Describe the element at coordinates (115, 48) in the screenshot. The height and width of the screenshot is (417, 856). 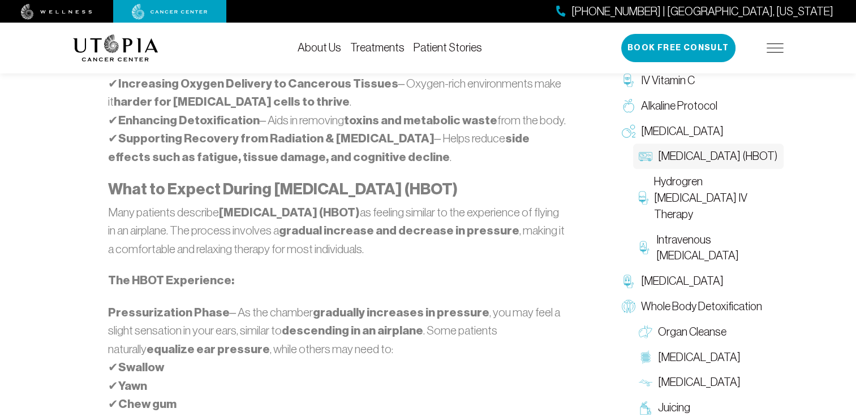
I see `img: logo` at that location.